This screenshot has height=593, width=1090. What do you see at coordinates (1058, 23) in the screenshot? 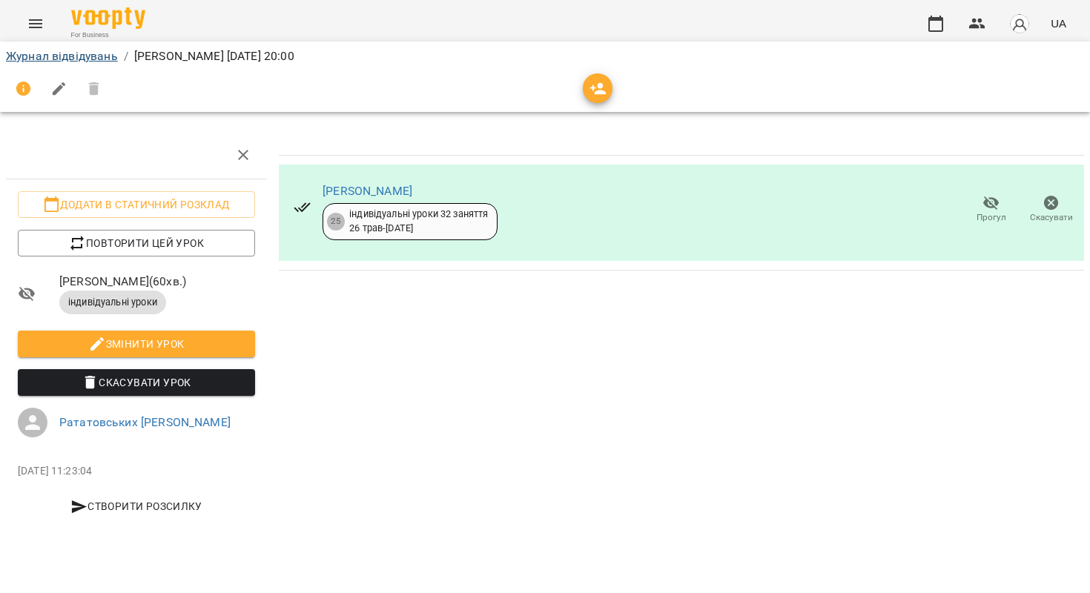
I see `span: UA` at bounding box center [1058, 23].